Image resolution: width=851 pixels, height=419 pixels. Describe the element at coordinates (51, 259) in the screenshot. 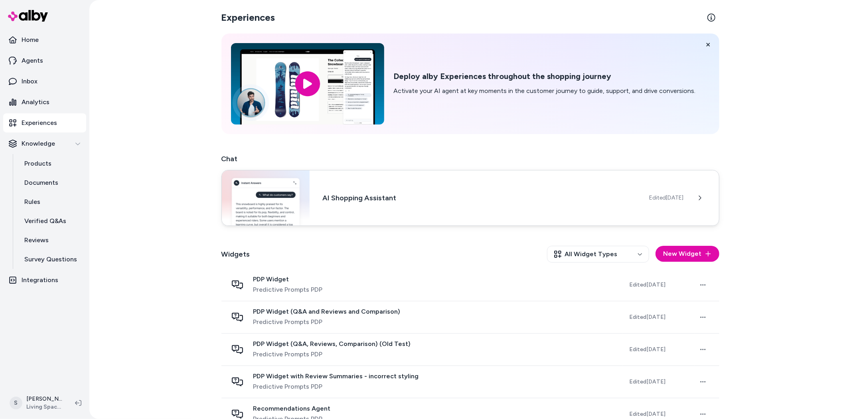

I see `a: Survey Questions` at that location.